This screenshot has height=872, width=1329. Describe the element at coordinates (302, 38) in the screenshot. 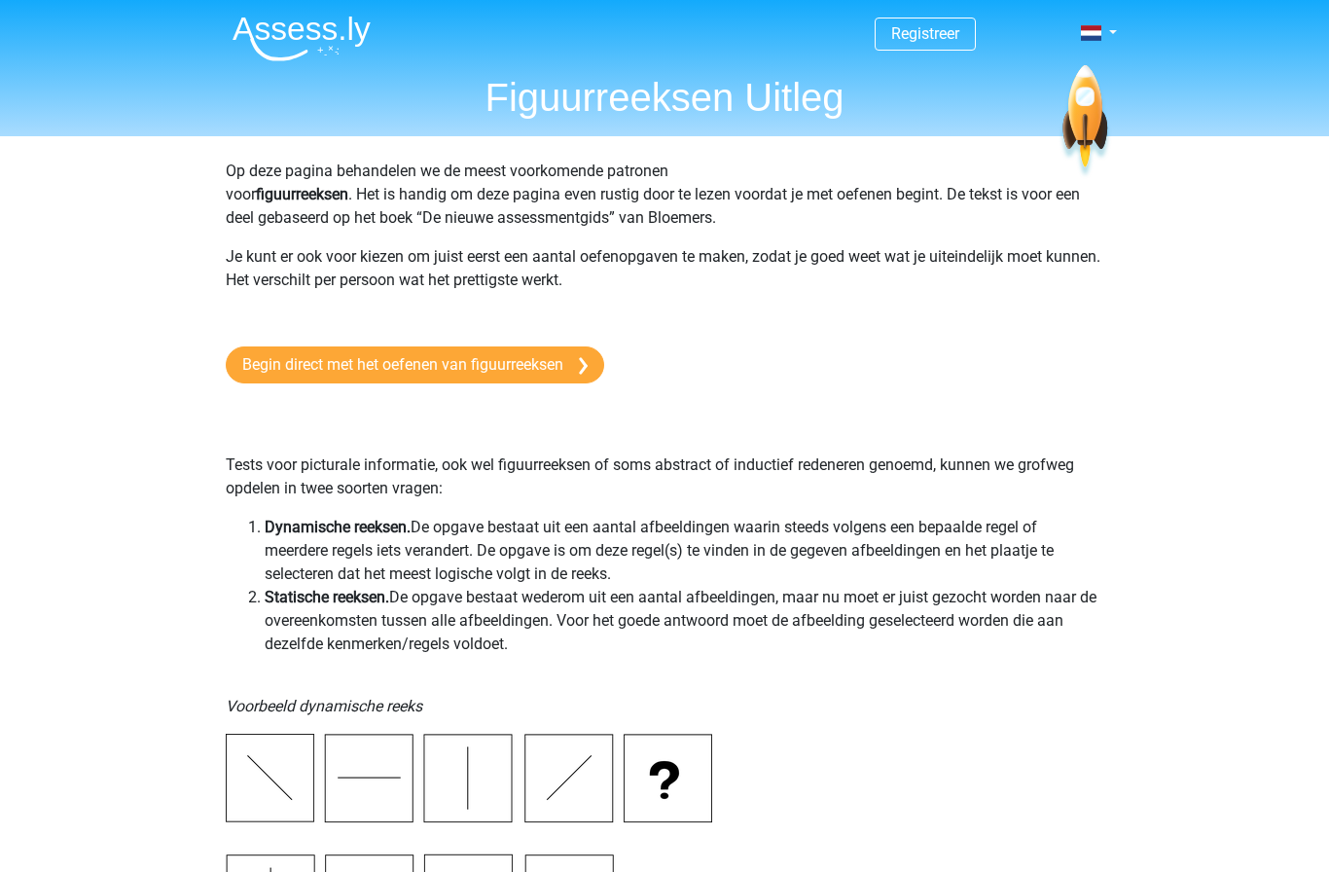

I see `img: Assessly` at that location.